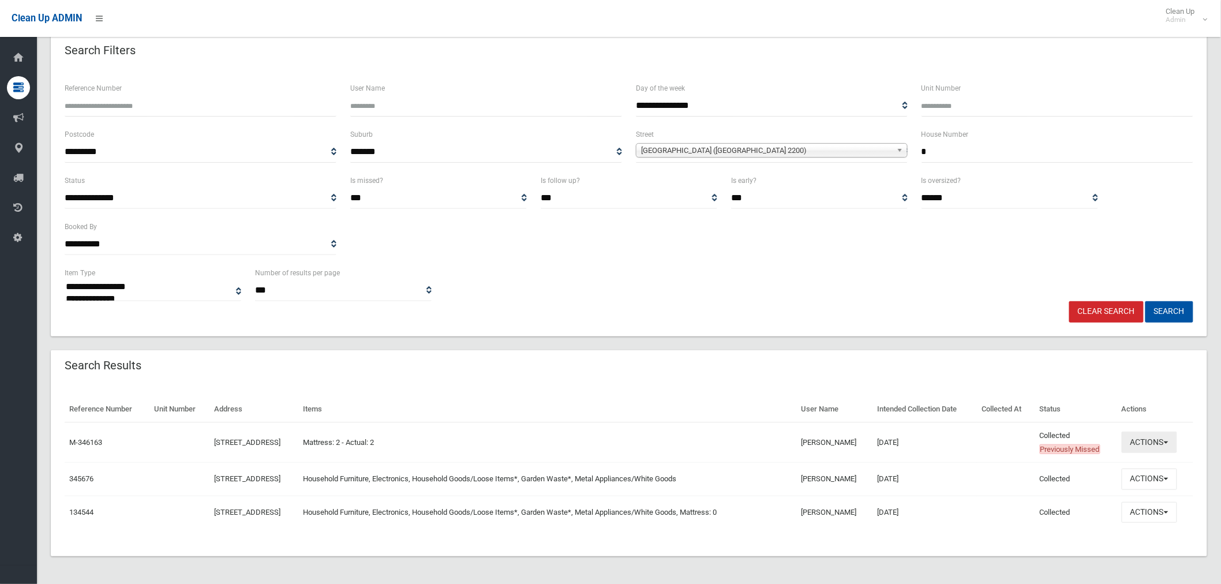 This screenshot has width=1221, height=584. Describe the element at coordinates (81, 478) in the screenshot. I see `a: 345676` at that location.